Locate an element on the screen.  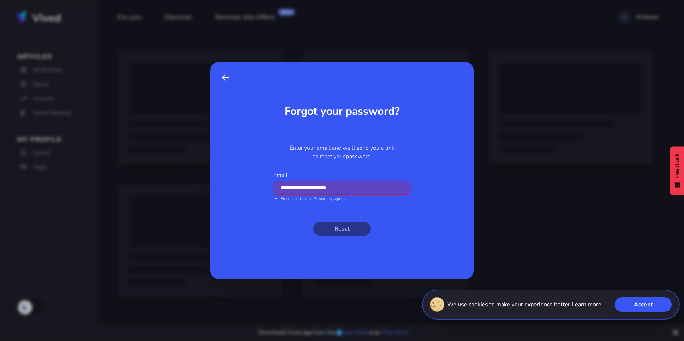
div: We use cookies to make your experience better. is located at coordinates (551, 305).